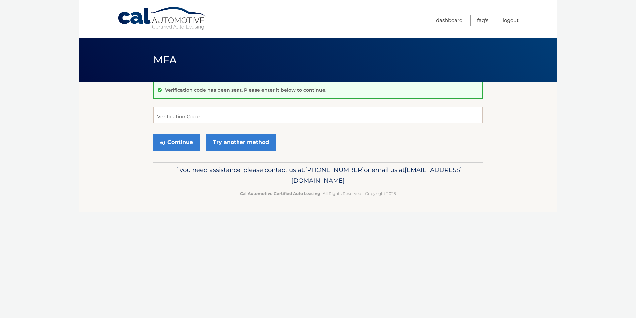  Describe the element at coordinates (165, 60) in the screenshot. I see `span: MFA` at that location.